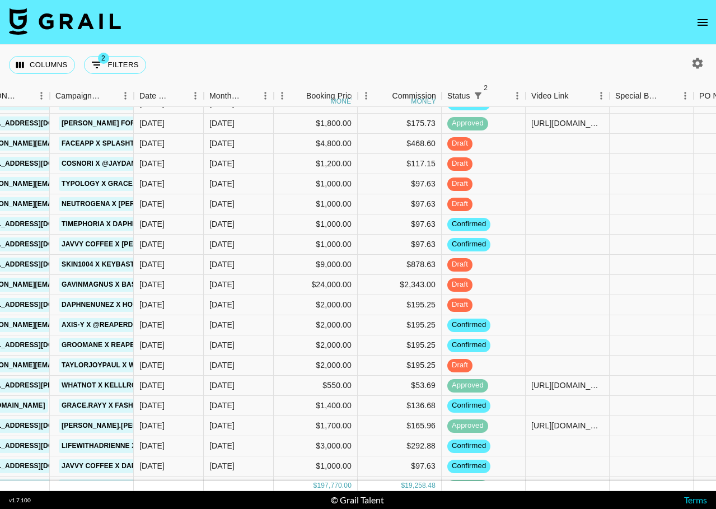 The height and width of the screenshot is (509, 716). Describe the element at coordinates (652, 96) in the screenshot. I see `div: Special Booking Type` at that location.